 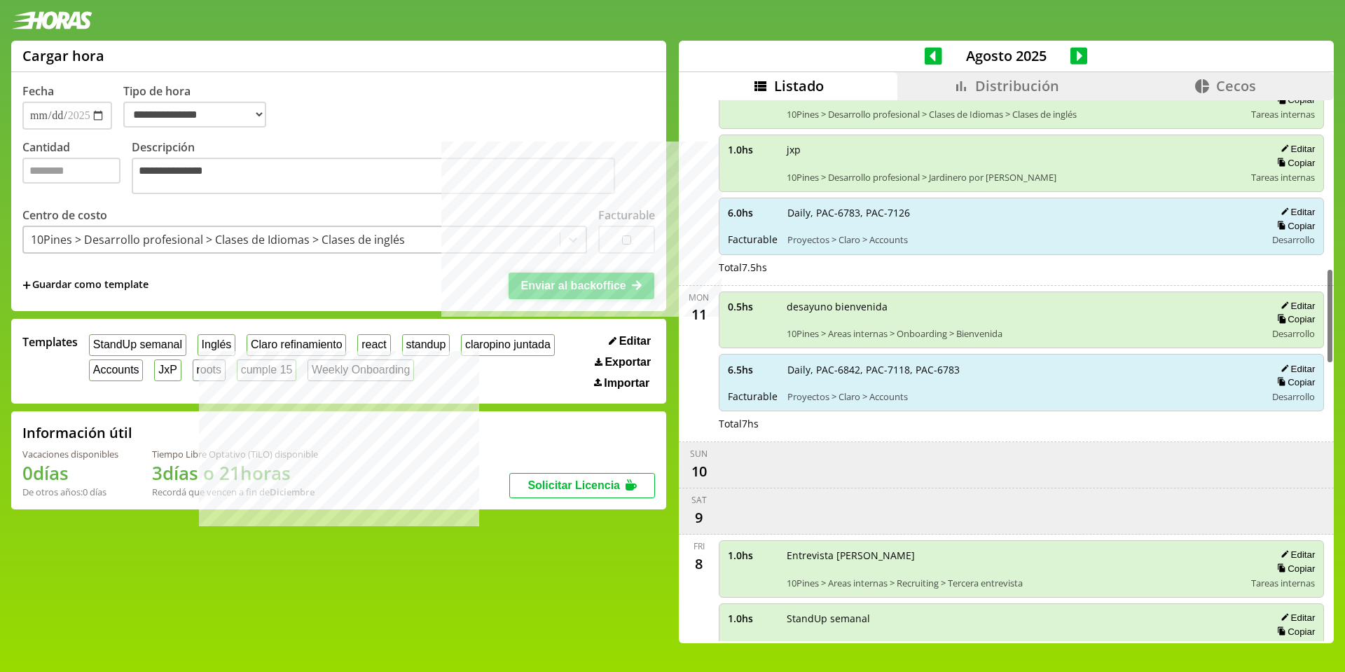 I want to click on h1: 3 días o 21 horas, so click(x=235, y=473).